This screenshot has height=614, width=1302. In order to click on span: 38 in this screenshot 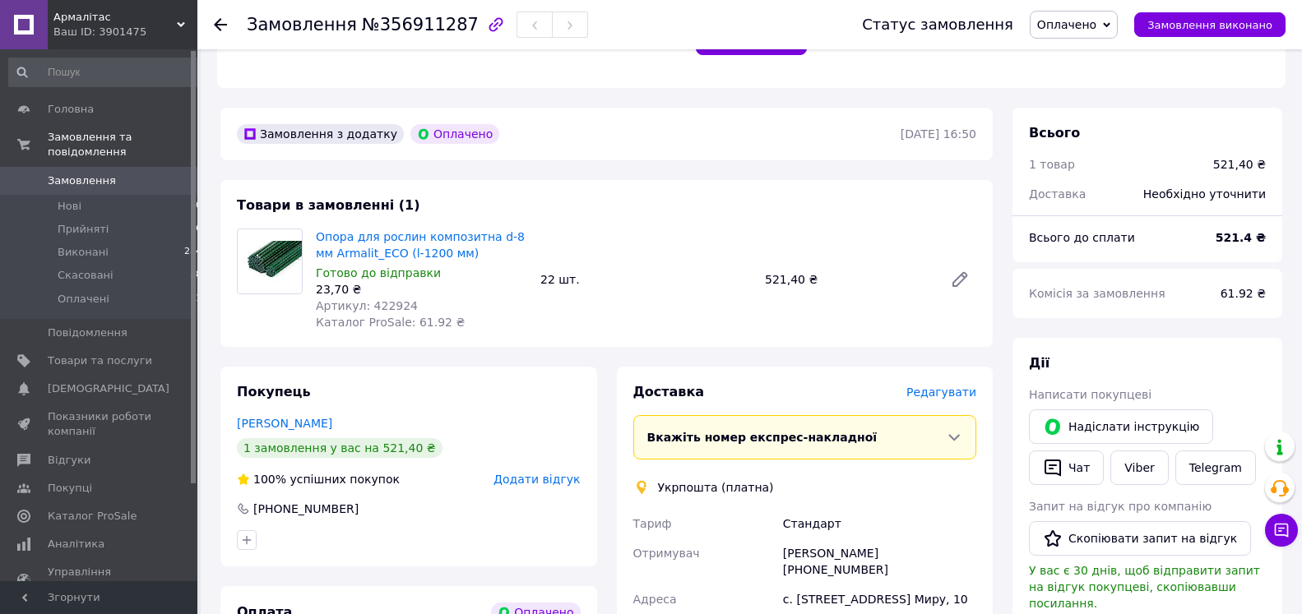, I will do `click(196, 276)`.